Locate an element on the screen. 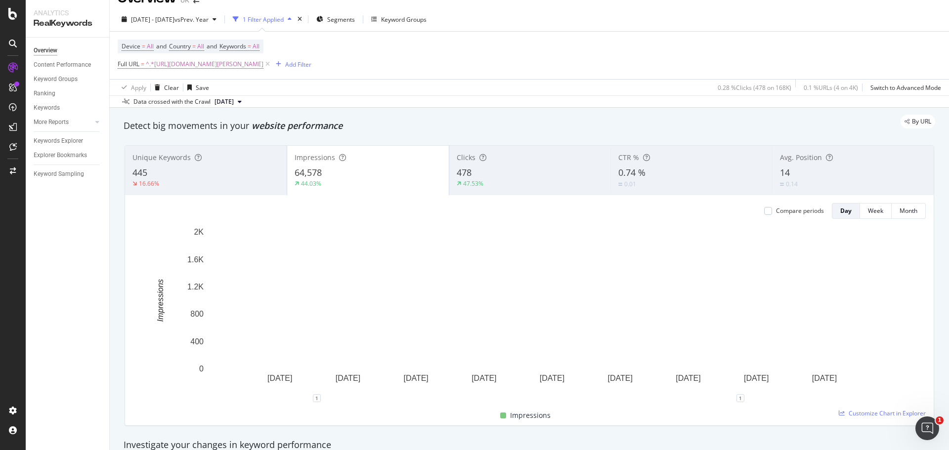 This screenshot has height=450, width=949. span: CTR % is located at coordinates (629, 157).